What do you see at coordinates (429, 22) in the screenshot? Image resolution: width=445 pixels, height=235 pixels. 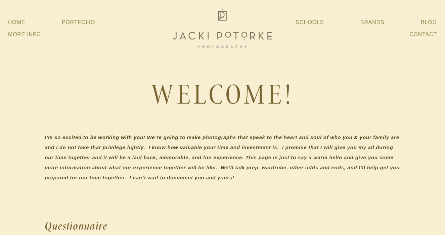 I see `a: Blog` at bounding box center [429, 22].